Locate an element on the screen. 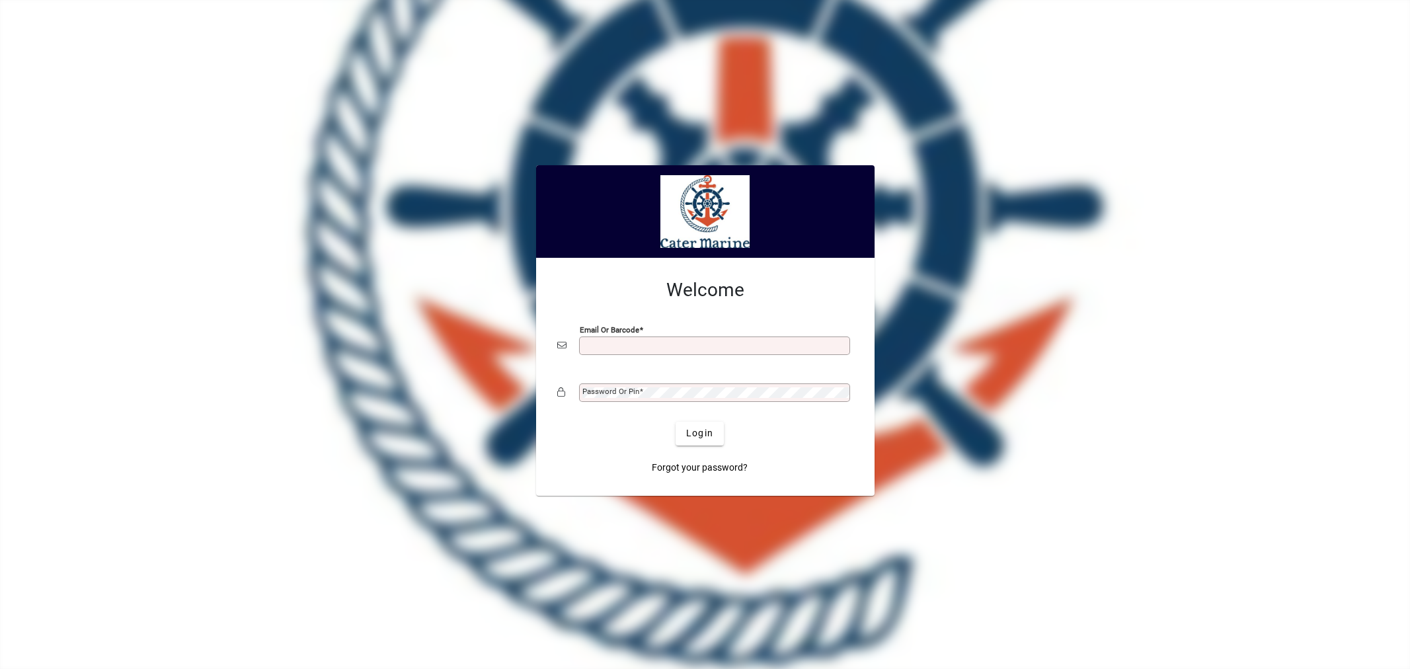  button: Login is located at coordinates (699, 434).